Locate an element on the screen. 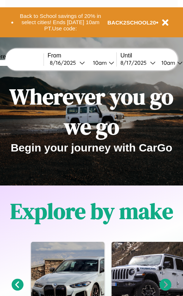 The image size is (183, 296). label: From is located at coordinates (82, 56).